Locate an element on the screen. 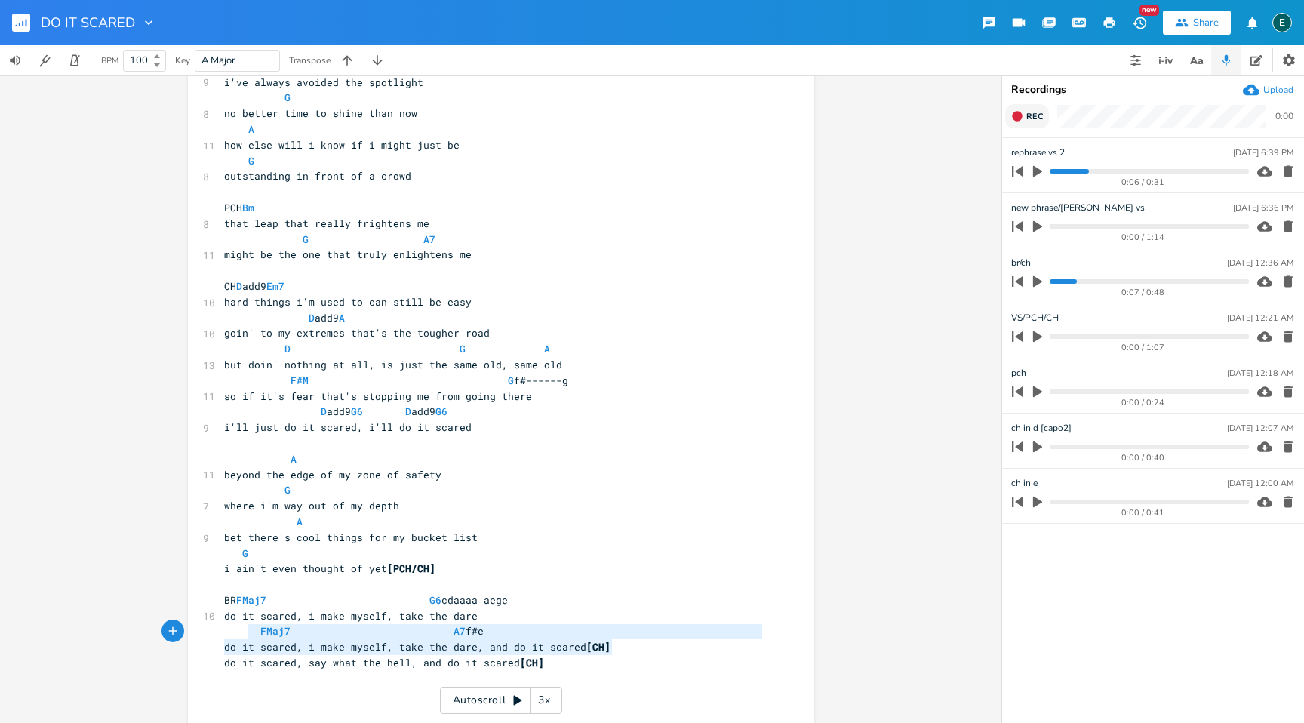 The width and height of the screenshot is (1304, 723). span: A Major is located at coordinates (218, 60).